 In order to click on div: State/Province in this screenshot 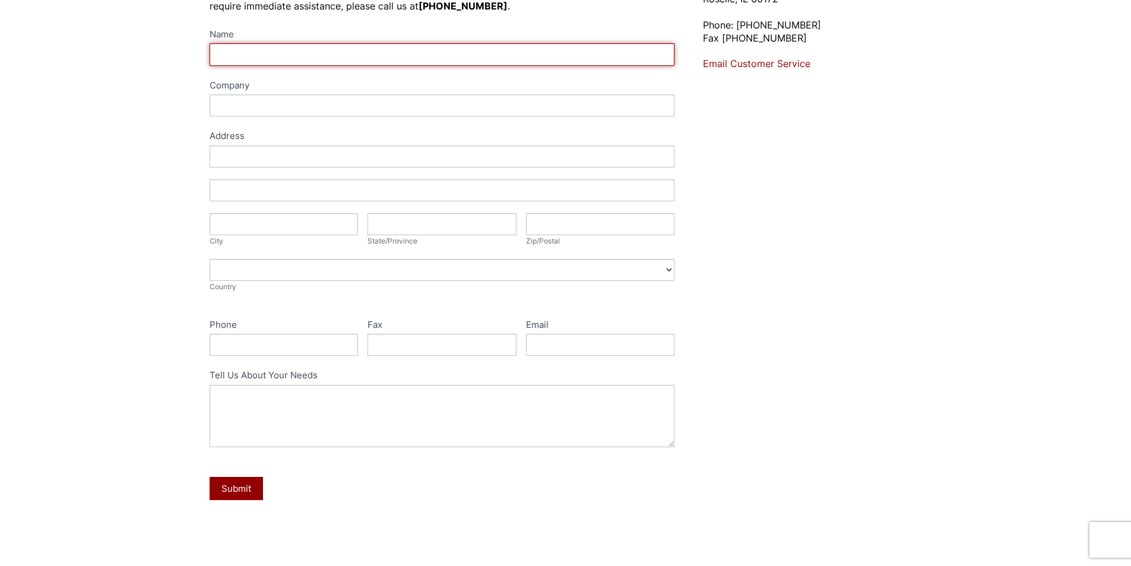, I will do `click(442, 241)`.